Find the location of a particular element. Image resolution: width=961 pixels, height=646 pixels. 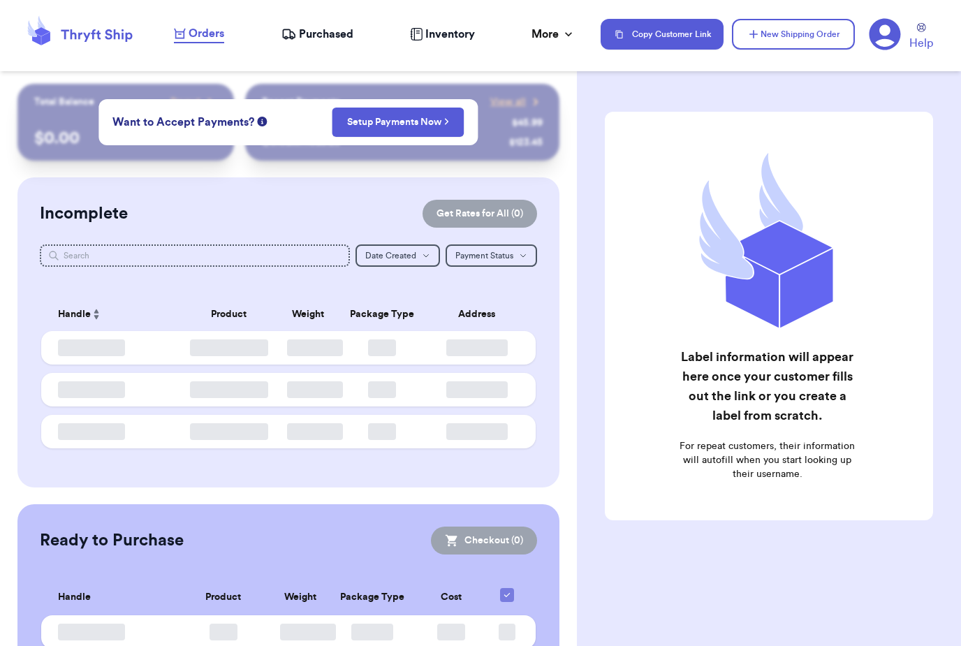

h2: Label information will appear here once your customer fills out the link or you create a label fr... is located at coordinates (767, 386).